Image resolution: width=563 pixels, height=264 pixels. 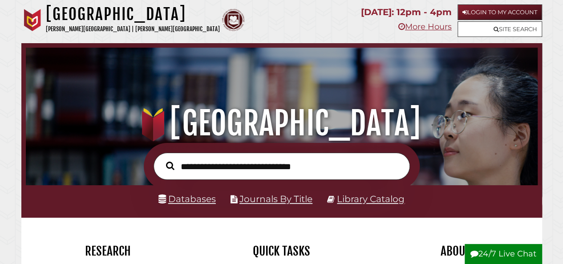 What do you see at coordinates (233, 20) in the screenshot?
I see `img: Calvin Theological Seminary` at bounding box center [233, 20].